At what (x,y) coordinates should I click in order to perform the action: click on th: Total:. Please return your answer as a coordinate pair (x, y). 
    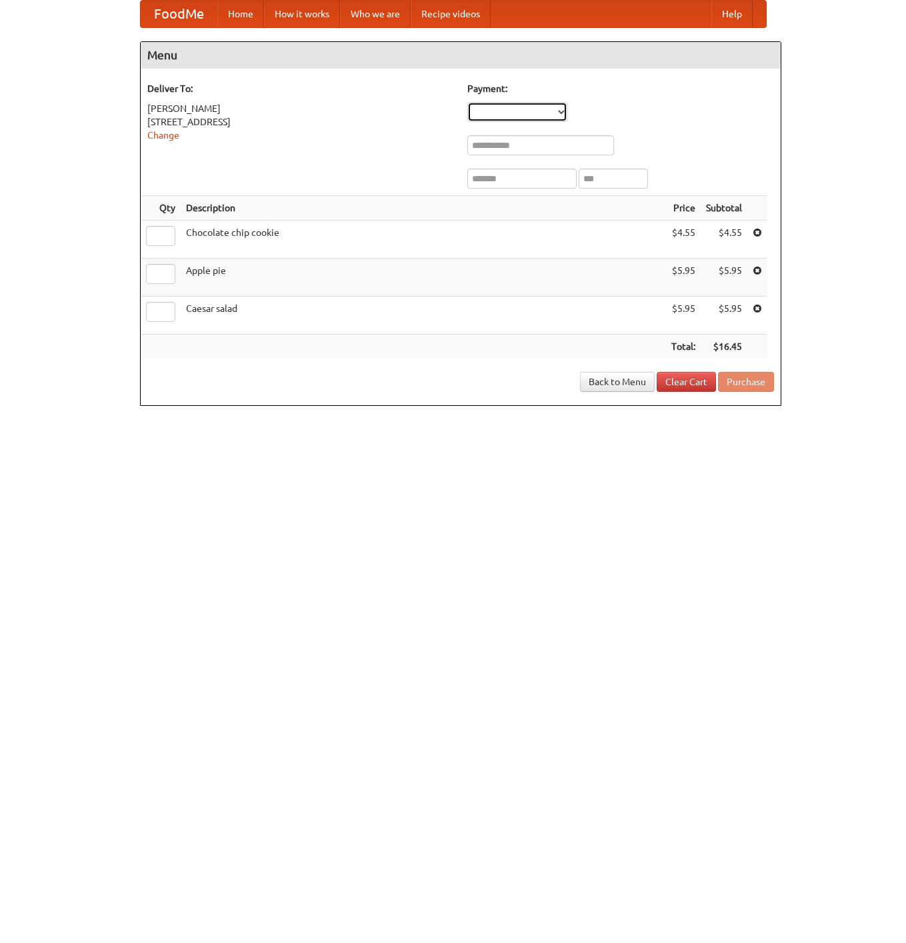
    Looking at the image, I should click on (683, 347).